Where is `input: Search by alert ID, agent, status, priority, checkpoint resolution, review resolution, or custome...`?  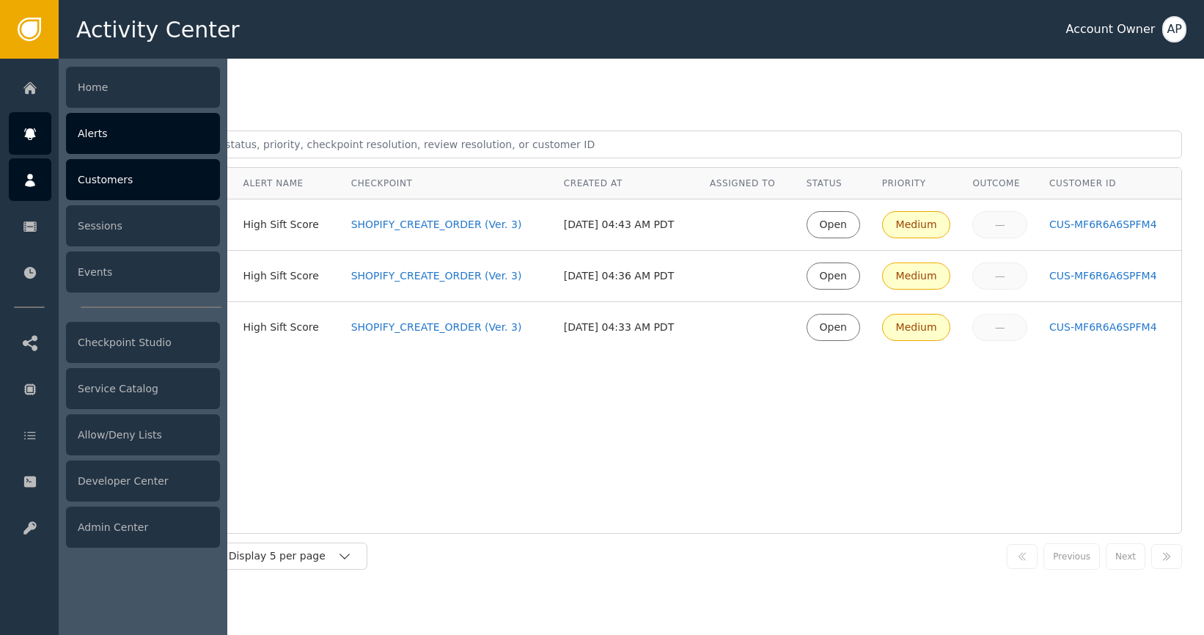 input: Search by alert ID, agent, status, priority, checkpoint resolution, review resolution, or custome... is located at coordinates (631, 144).